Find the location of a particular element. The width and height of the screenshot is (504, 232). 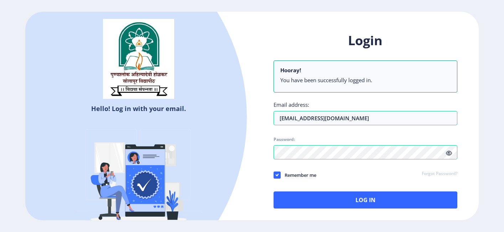

h1: Login is located at coordinates (365, 41).